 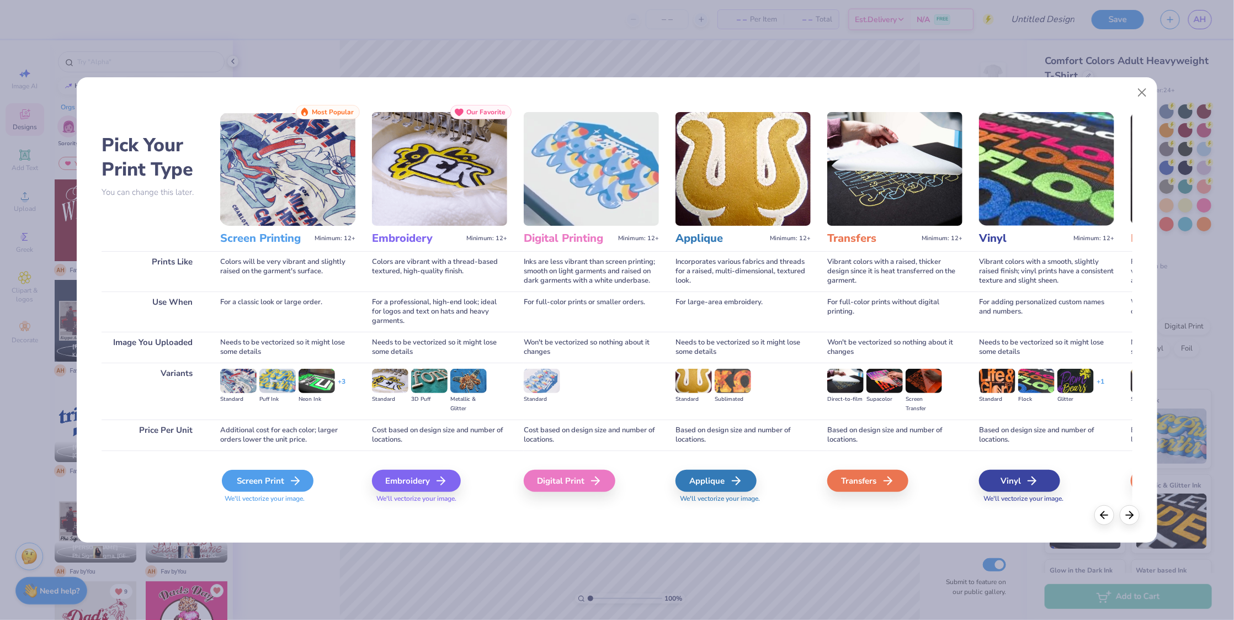 What do you see at coordinates (152, 435) in the screenshot?
I see `div: Price Per Unit` at bounding box center [152, 435].